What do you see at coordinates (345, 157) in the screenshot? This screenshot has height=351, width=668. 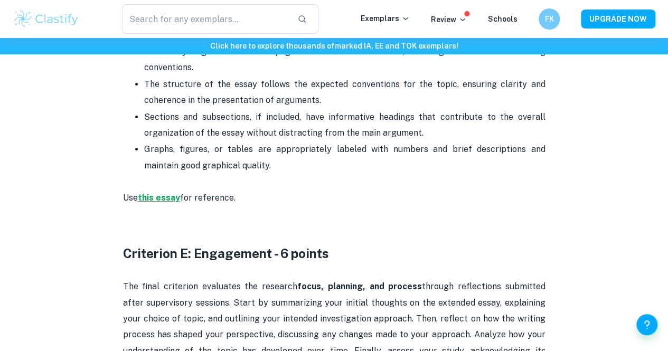 I see `p: Graphs, figures, or tables are appropriately labeled with numbers and brief descriptions and main...` at bounding box center [345, 157].